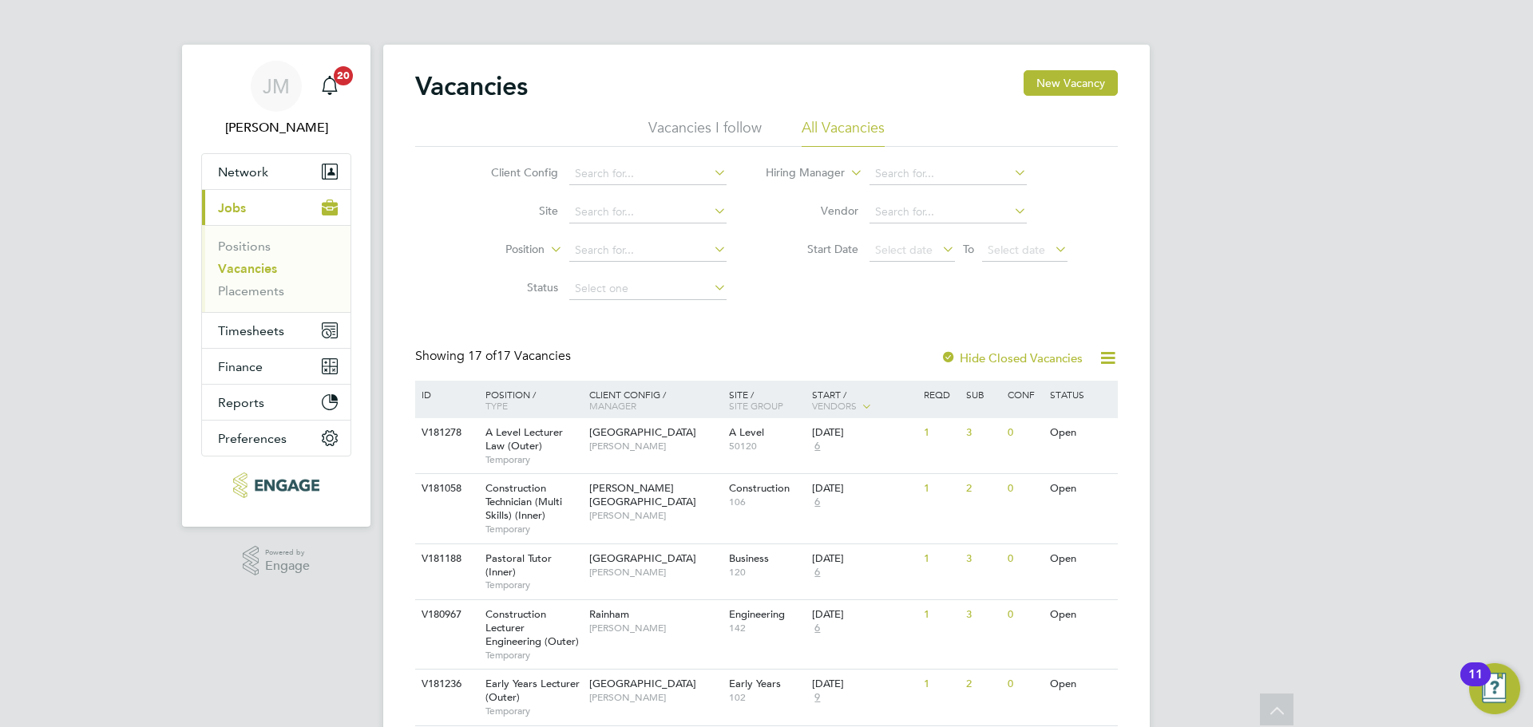 Image resolution: width=1533 pixels, height=727 pixels. Describe the element at coordinates (512, 287) in the screenshot. I see `label: Status` at that location.